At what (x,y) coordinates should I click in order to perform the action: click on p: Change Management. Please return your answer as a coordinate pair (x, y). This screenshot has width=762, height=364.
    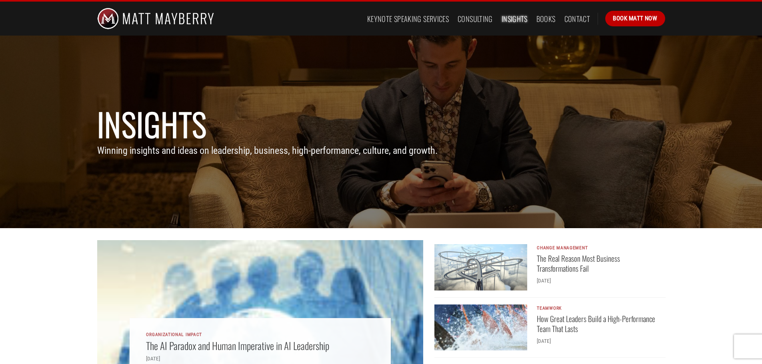
    Looking at the image, I should click on (596, 248).